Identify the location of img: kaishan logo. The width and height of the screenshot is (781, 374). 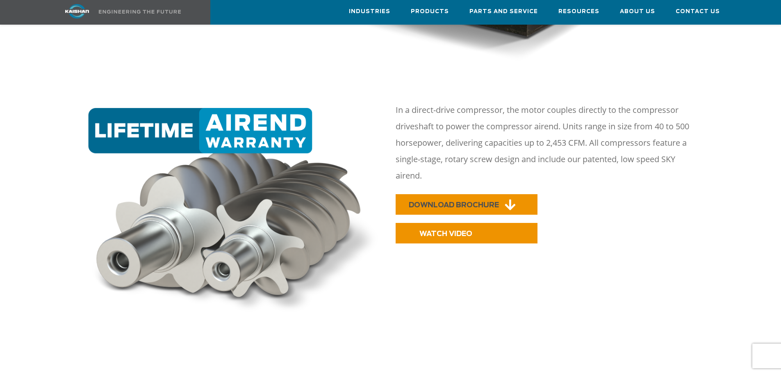
(77, 11).